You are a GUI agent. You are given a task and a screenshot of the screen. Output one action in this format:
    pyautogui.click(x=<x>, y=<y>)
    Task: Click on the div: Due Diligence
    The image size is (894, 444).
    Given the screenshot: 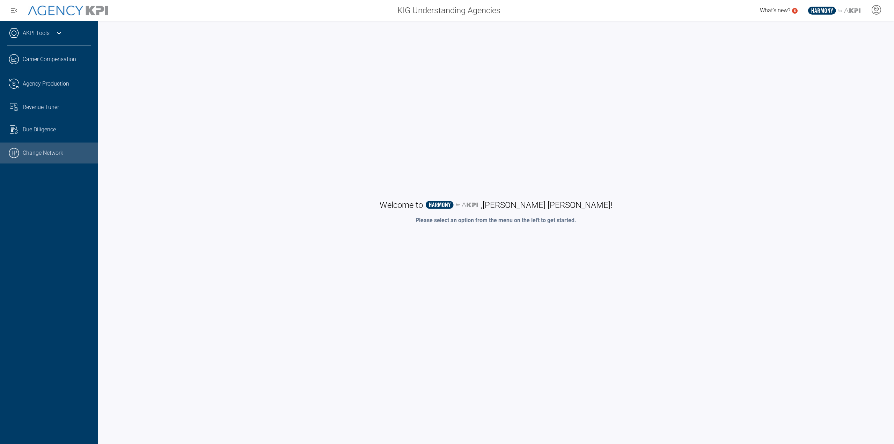 What is the action you would take?
    pyautogui.click(x=57, y=130)
    